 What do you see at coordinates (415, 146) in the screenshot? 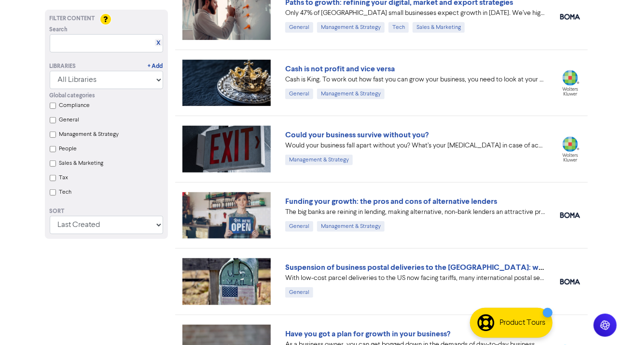
I see `div: Would your business fall apart without you? What’s your Plan B in case of accident, illness, or j...` at bounding box center [415, 146].